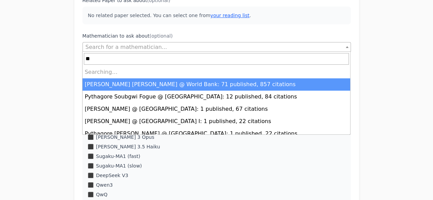 This screenshot has width=433, height=200. I want to click on p: No related paper selected. You can select one from ., so click(217, 15).